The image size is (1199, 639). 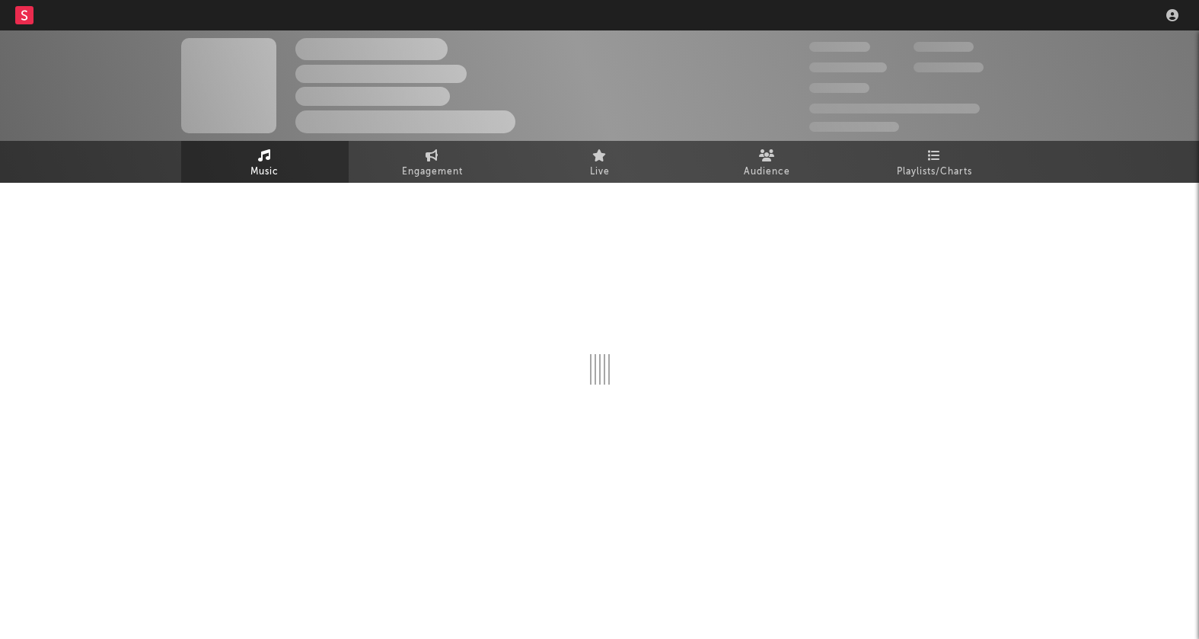 I want to click on a: Live, so click(x=600, y=161).